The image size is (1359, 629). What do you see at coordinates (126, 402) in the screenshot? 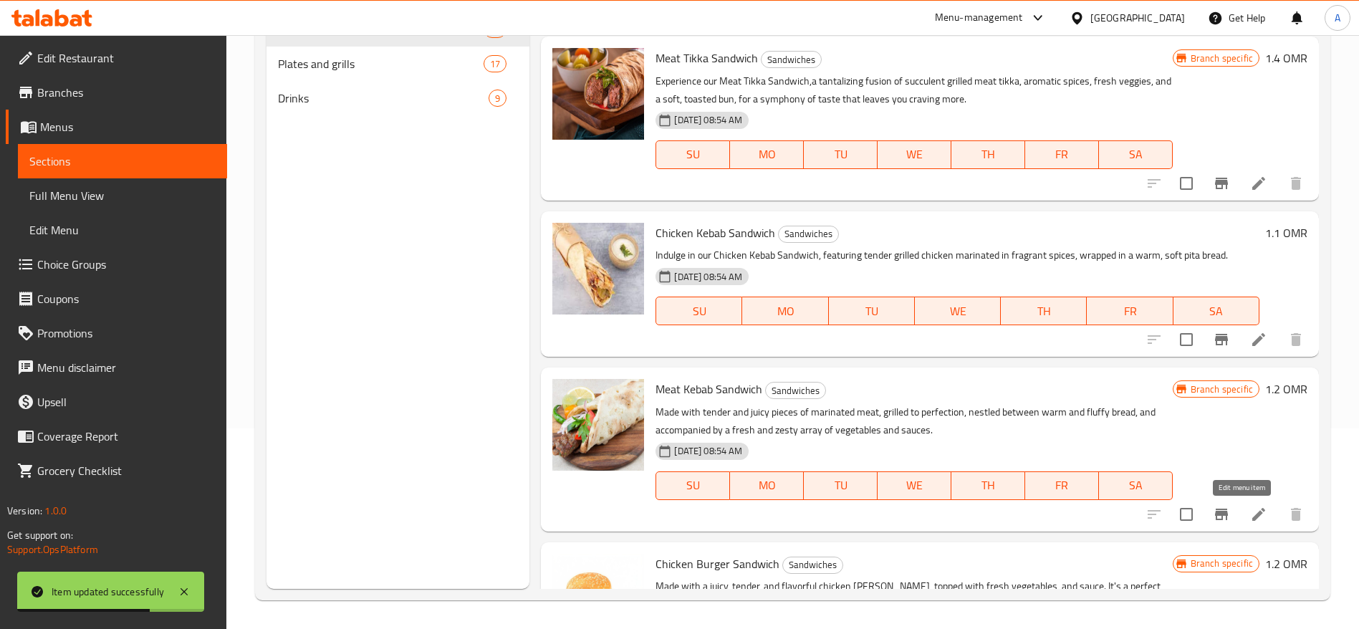
I see `span: Upsell` at bounding box center [126, 402].